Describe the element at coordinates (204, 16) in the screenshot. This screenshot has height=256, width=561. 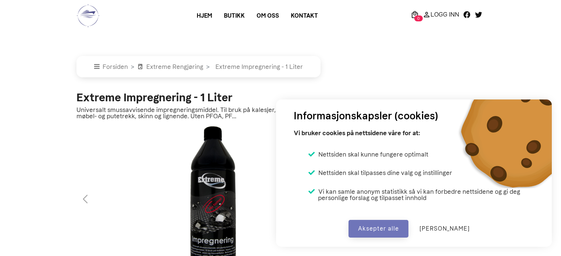
I see `a: Hjem` at that location.